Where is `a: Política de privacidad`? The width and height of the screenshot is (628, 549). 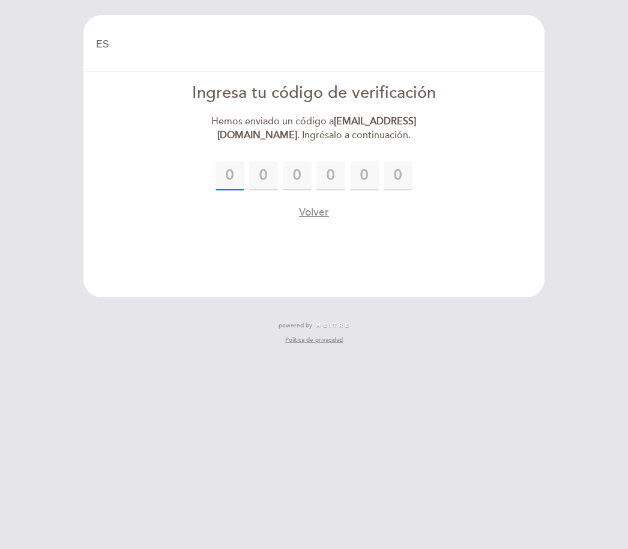 a: Política de privacidad is located at coordinates (314, 340).